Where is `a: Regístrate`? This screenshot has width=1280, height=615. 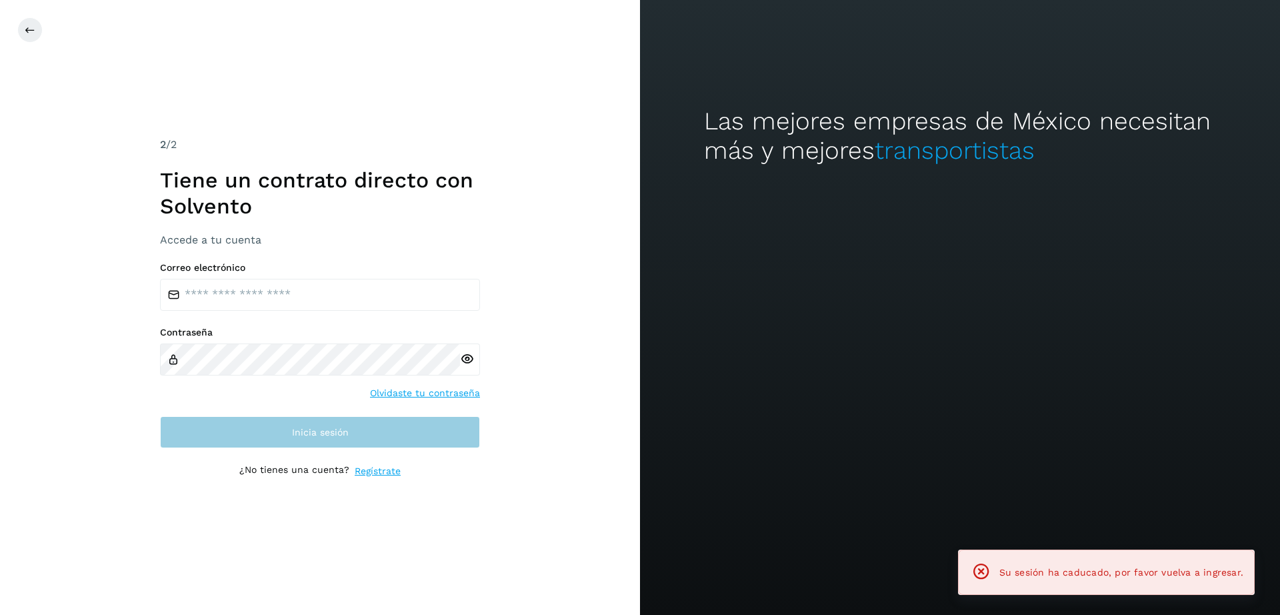 a: Regístrate is located at coordinates (377, 471).